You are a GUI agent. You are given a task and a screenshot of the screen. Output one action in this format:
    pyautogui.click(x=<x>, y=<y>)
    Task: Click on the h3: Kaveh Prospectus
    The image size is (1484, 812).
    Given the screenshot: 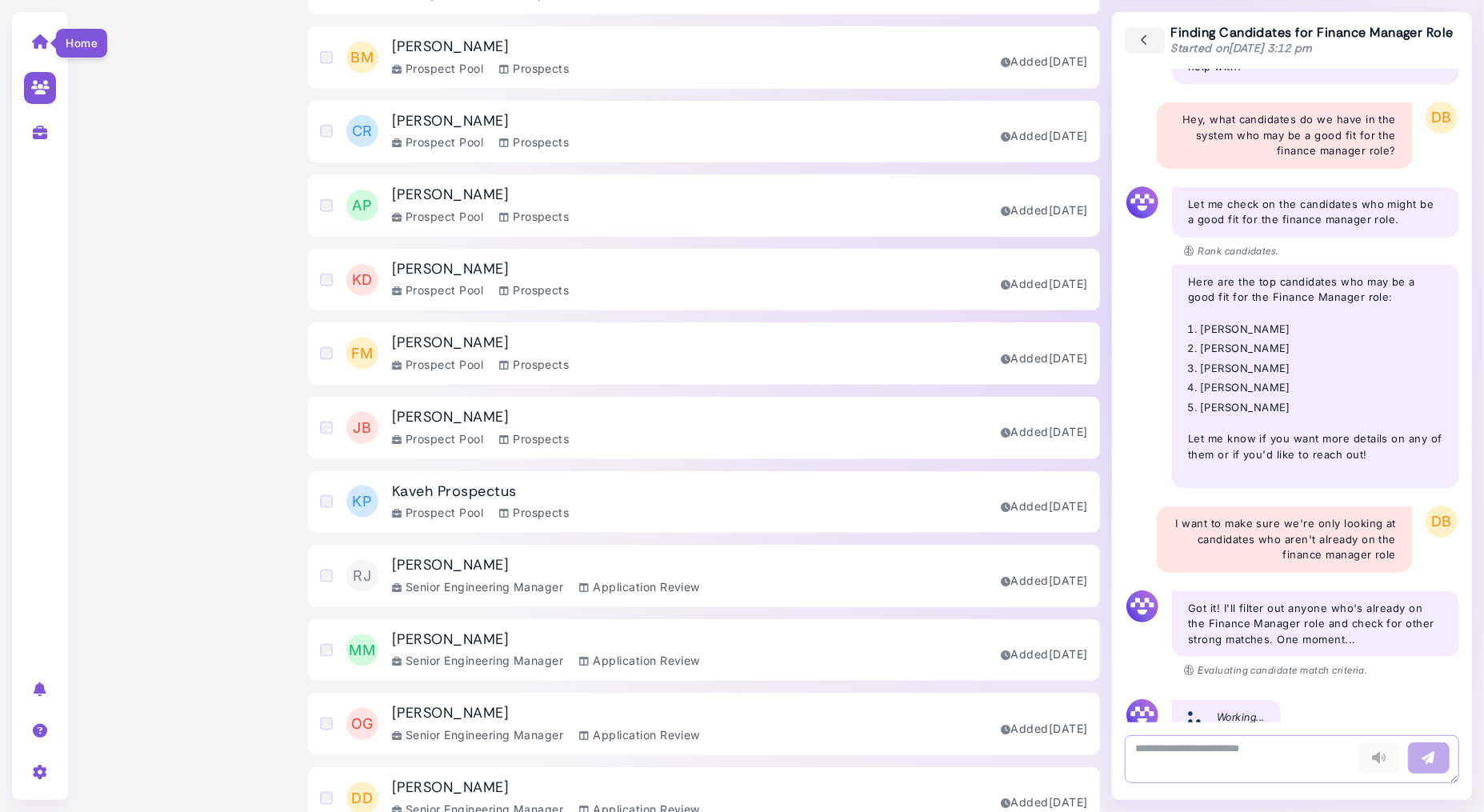 What is the action you would take?
    pyautogui.click(x=481, y=492)
    